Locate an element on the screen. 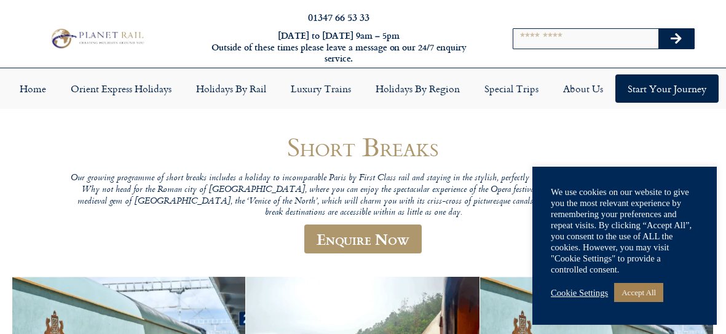 The width and height of the screenshot is (726, 334). img: Planet Rail Train Holidays Logo is located at coordinates (97, 38).